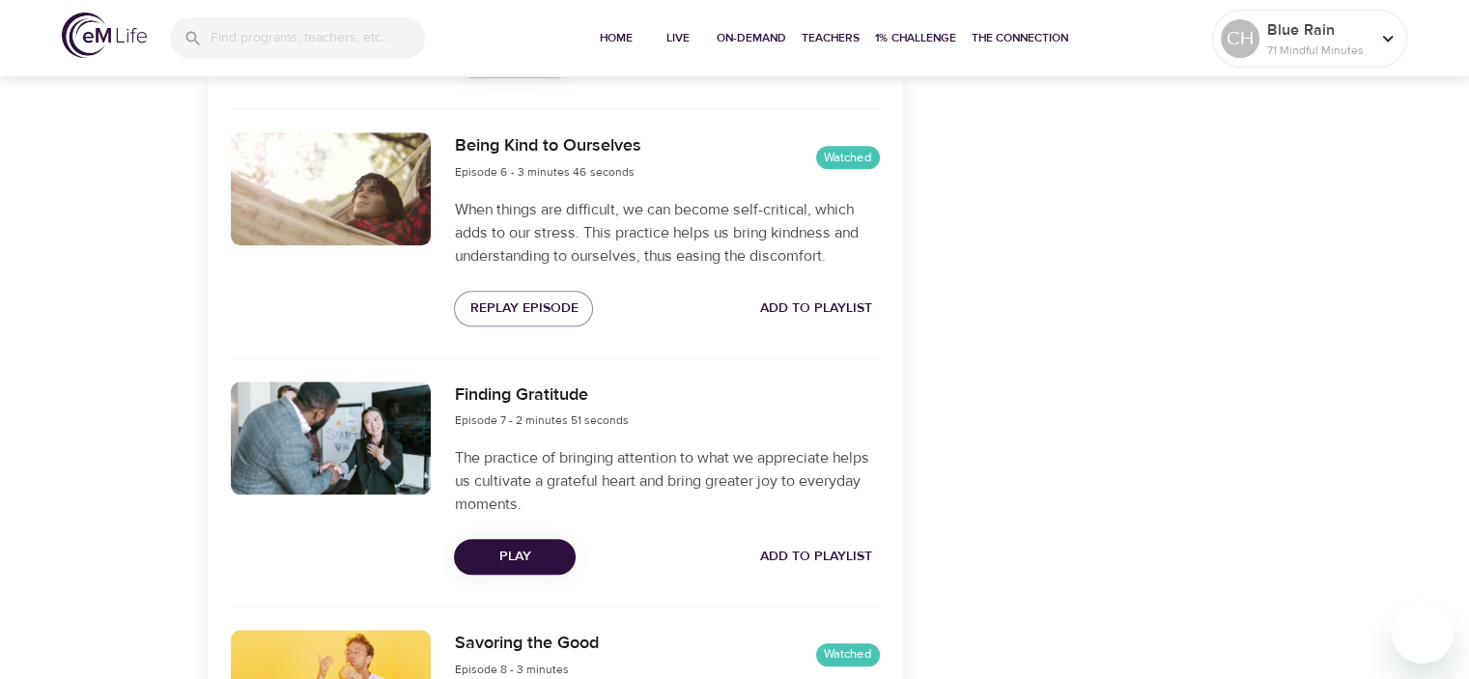 The height and width of the screenshot is (679, 1469). I want to click on span: Replay Episode, so click(523, 308).